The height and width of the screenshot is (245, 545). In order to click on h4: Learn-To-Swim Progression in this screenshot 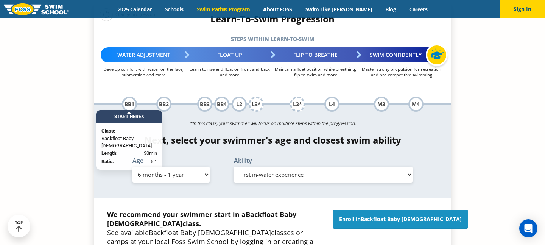, I will do `click(273, 19)`.